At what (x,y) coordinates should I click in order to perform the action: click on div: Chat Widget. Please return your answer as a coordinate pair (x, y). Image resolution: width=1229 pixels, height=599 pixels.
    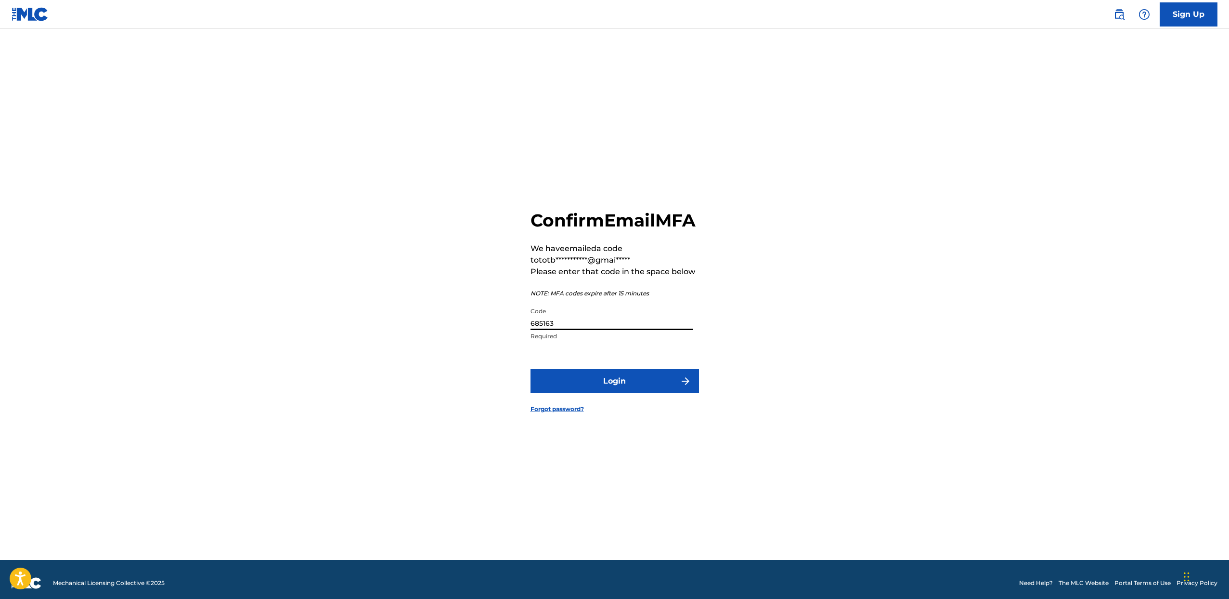
    Looking at the image, I should click on (1205, 575).